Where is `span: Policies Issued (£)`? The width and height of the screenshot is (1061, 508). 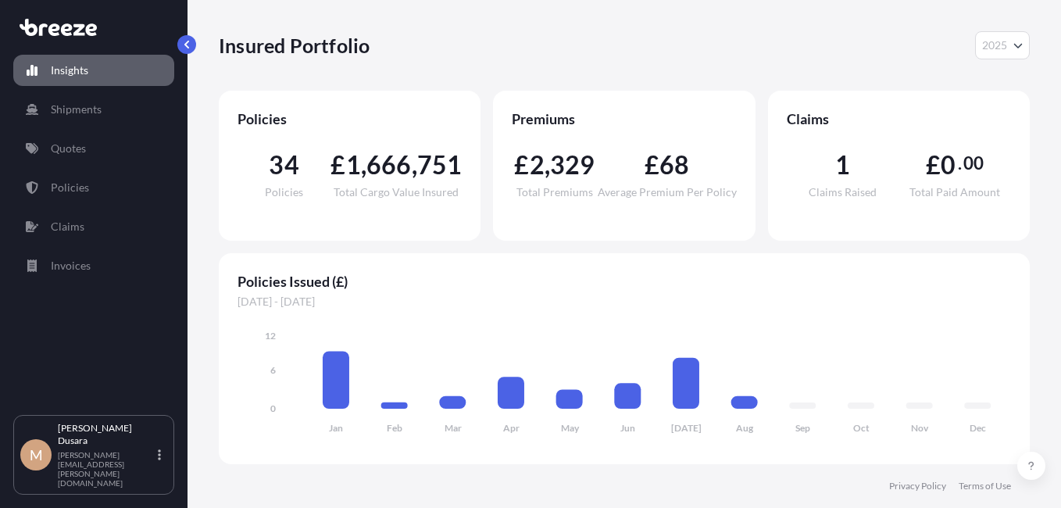 span: Policies Issued (£) is located at coordinates (624, 281).